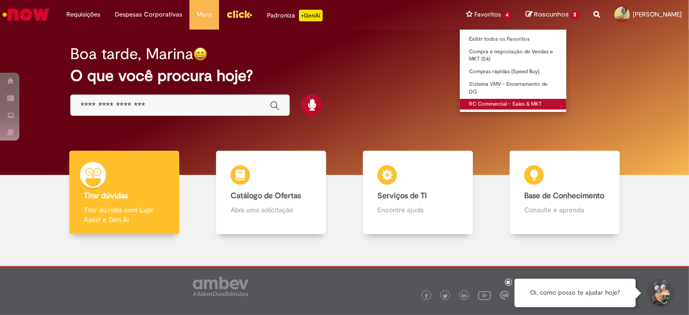 The image size is (689, 315). Describe the element at coordinates (200, 54) in the screenshot. I see `img: happy-face.png` at that location.